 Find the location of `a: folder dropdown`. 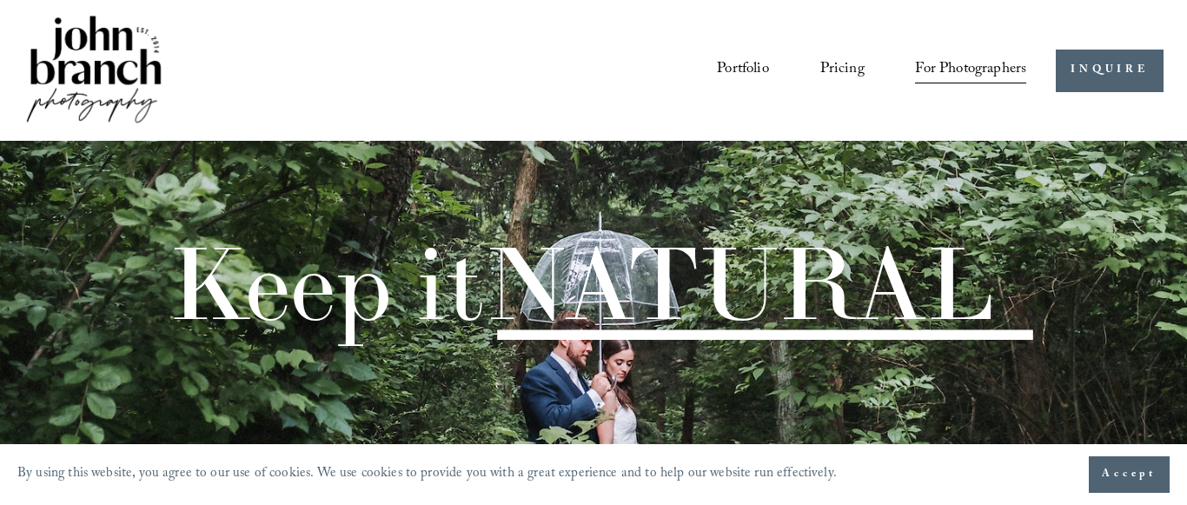

a: folder dropdown is located at coordinates (971, 70).